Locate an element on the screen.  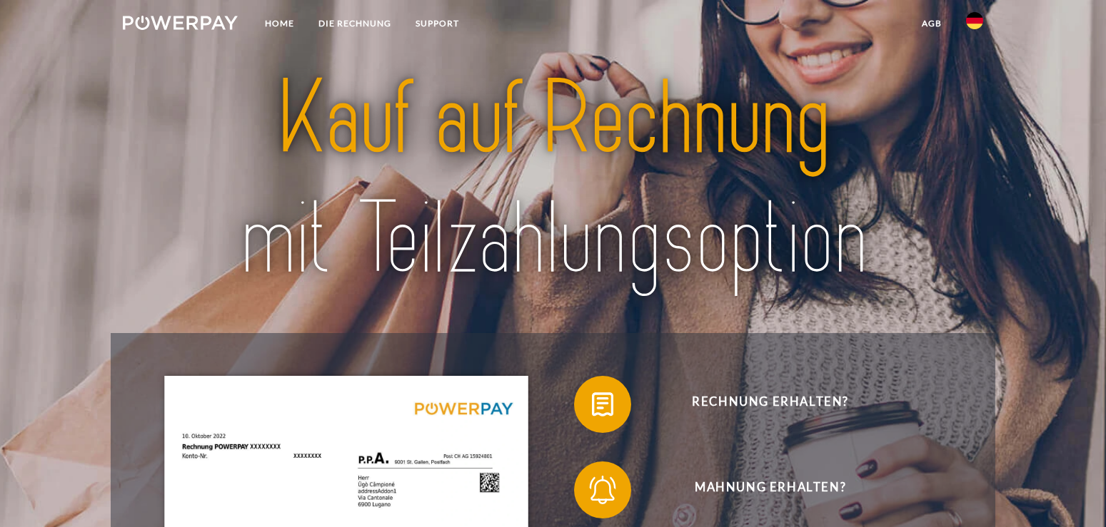
img: de is located at coordinates (974, 21).